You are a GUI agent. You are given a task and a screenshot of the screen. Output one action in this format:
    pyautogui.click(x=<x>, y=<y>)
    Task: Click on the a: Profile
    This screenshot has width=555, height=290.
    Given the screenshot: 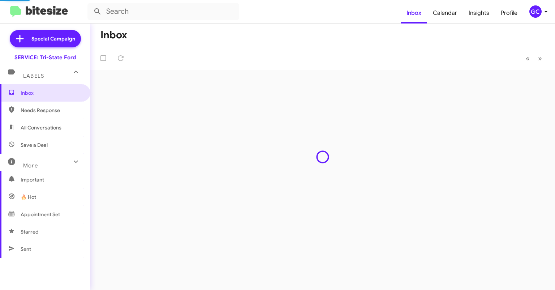 What is the action you would take?
    pyautogui.click(x=509, y=13)
    